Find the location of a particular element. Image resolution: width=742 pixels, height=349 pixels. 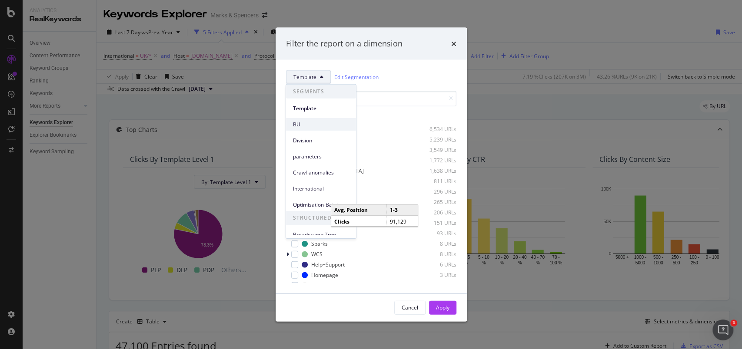

span: Optimisation-Batches is located at coordinates (321, 205).